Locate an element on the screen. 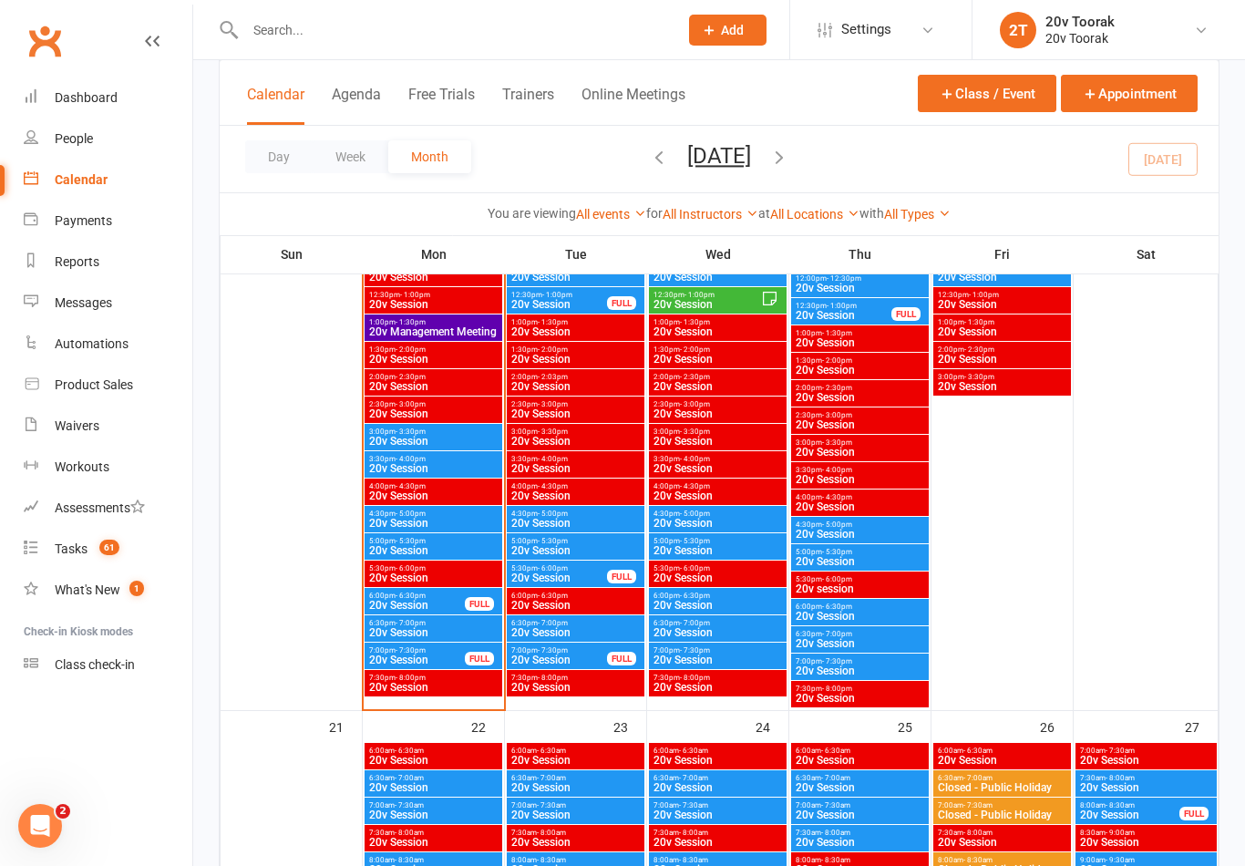 This screenshot has width=1245, height=866. button: Month is located at coordinates (429, 157).